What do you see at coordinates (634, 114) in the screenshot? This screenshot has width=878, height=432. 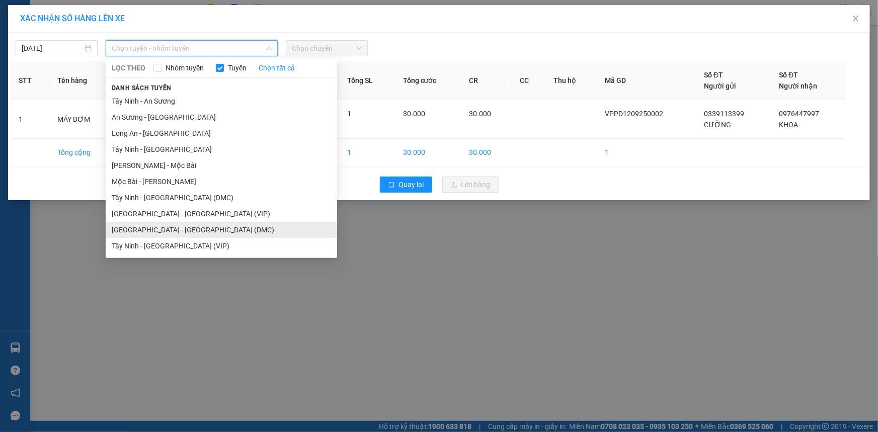 I see `span: VPPD1209250002` at bounding box center [634, 114].